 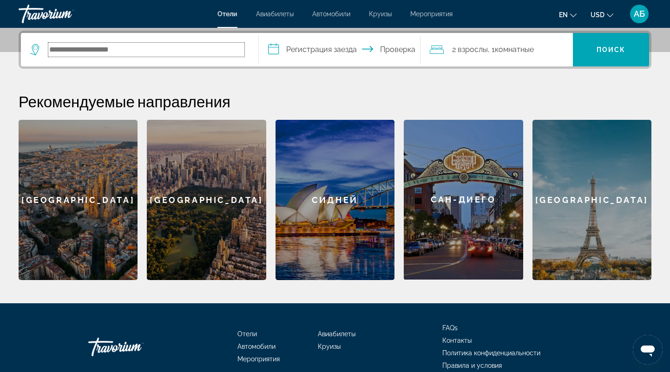 What do you see at coordinates (611, 50) in the screenshot?
I see `button: Поиск` at bounding box center [611, 50].